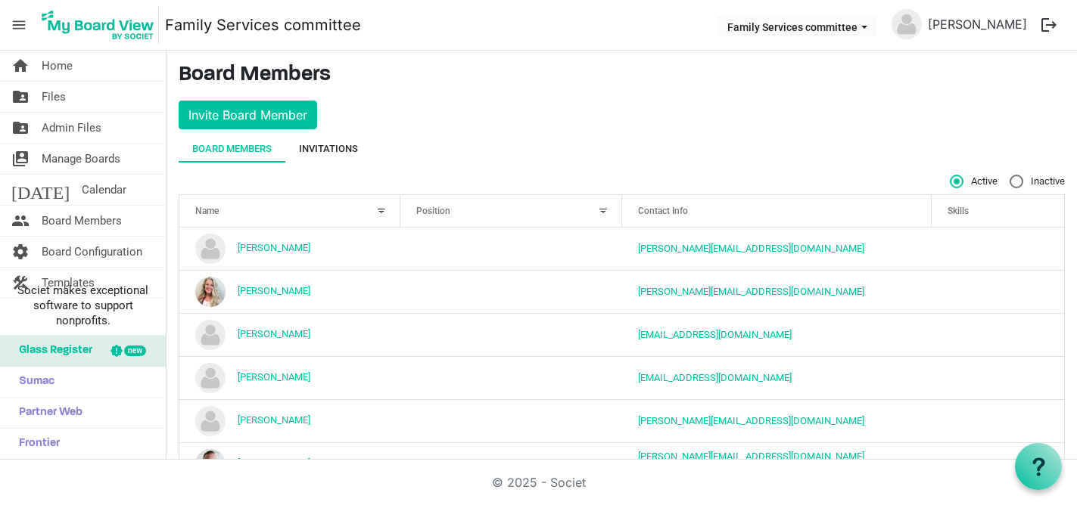 This screenshot has width=1077, height=505. I want to click on span: Glass Register, so click(51, 351).